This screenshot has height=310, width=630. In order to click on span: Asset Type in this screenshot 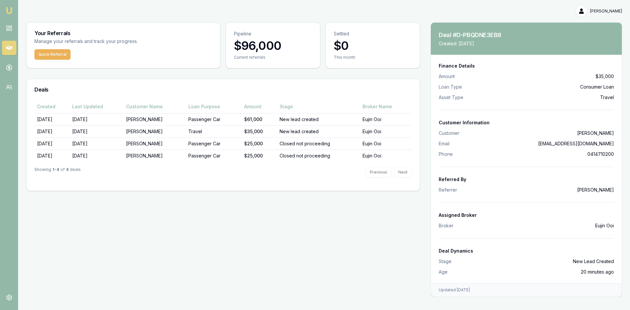, I will do `click(451, 97)`.